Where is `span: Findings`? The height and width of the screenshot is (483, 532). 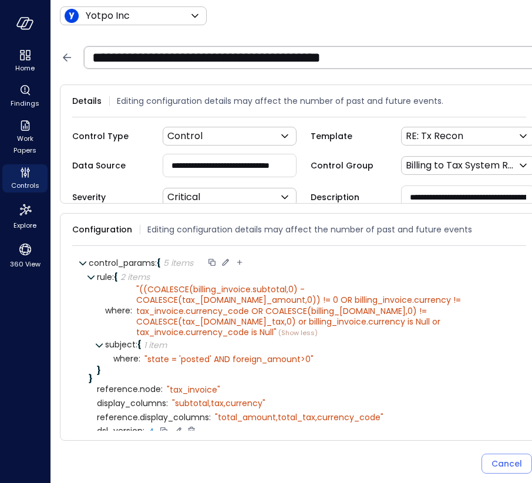 span: Findings is located at coordinates (25, 103).